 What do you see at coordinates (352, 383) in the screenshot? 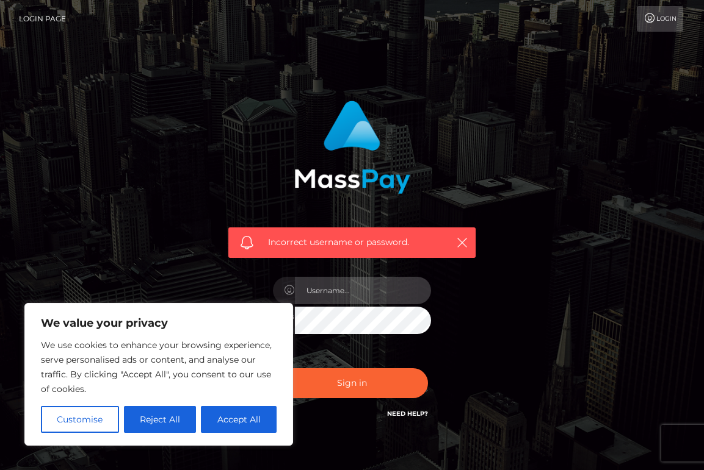
I see `button: Sign in` at bounding box center [352, 383].